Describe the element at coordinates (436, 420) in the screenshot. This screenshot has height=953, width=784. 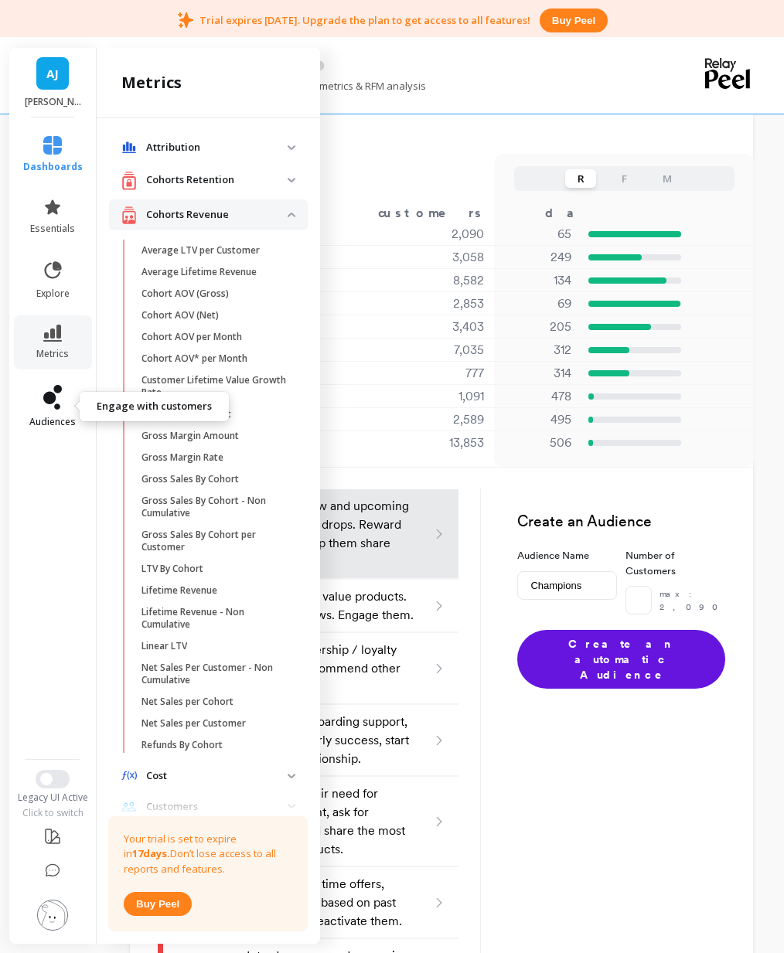
I see `div: 2,589` at that location.